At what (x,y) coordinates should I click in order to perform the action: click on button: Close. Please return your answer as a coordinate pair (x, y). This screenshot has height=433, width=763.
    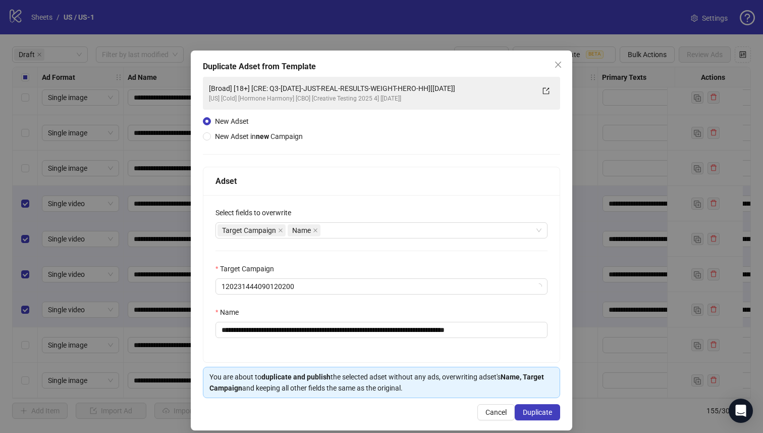
    Looking at the image, I should click on (558, 65).